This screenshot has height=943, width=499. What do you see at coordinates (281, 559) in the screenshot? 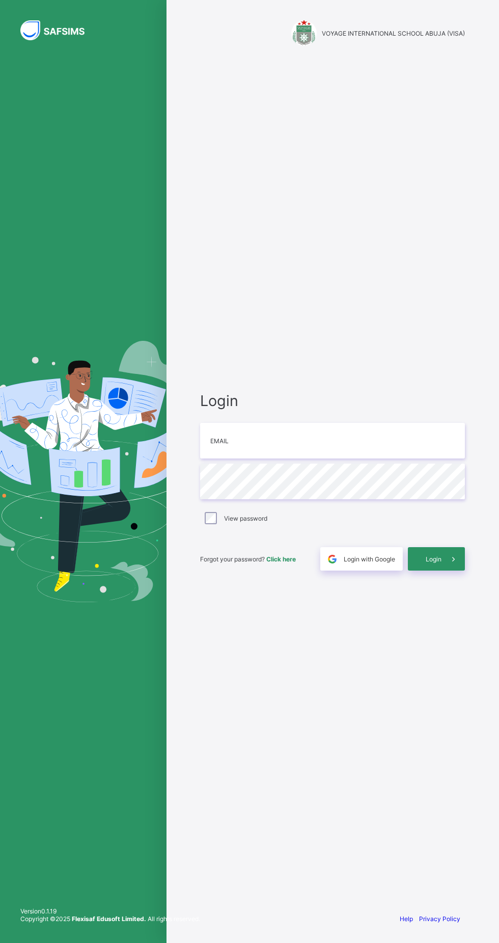
I see `span: Click here` at bounding box center [281, 559].